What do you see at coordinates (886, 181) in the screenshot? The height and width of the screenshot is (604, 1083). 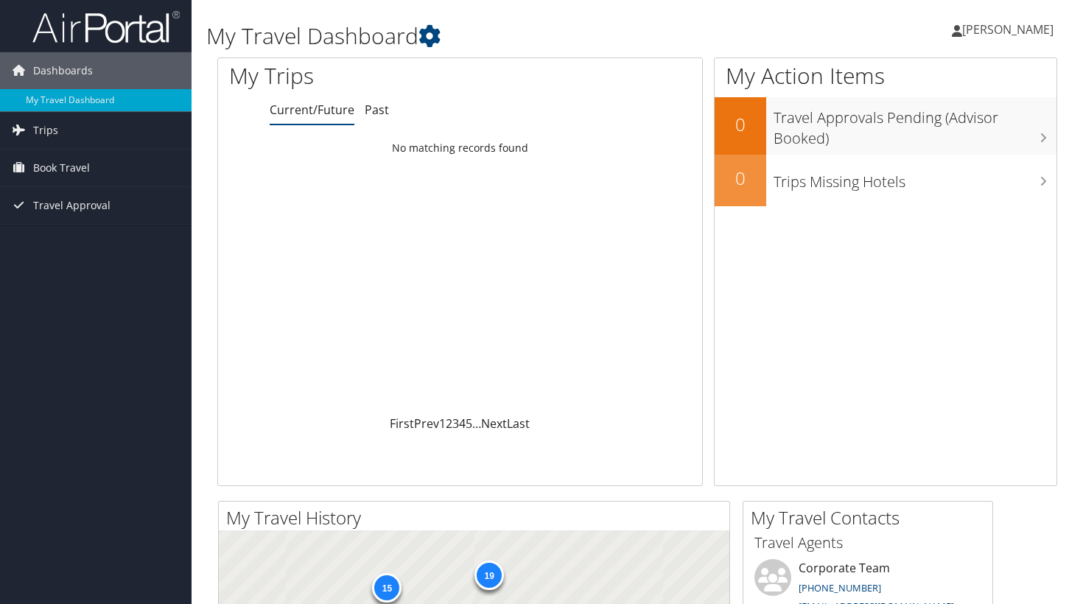 I see `a: 0Trips Missing Hotels` at bounding box center [886, 181].